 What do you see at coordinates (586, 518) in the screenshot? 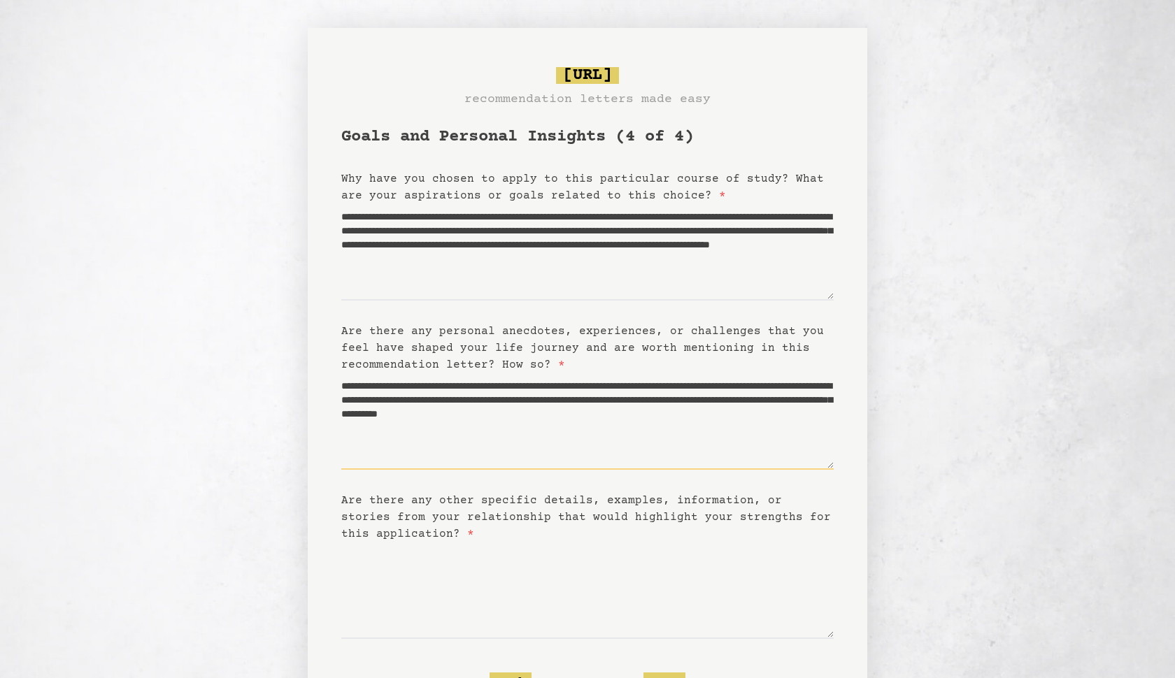
I see `label: Are there any other specific details, examples, information, or stories from your relationship th...` at bounding box center [586, 518].